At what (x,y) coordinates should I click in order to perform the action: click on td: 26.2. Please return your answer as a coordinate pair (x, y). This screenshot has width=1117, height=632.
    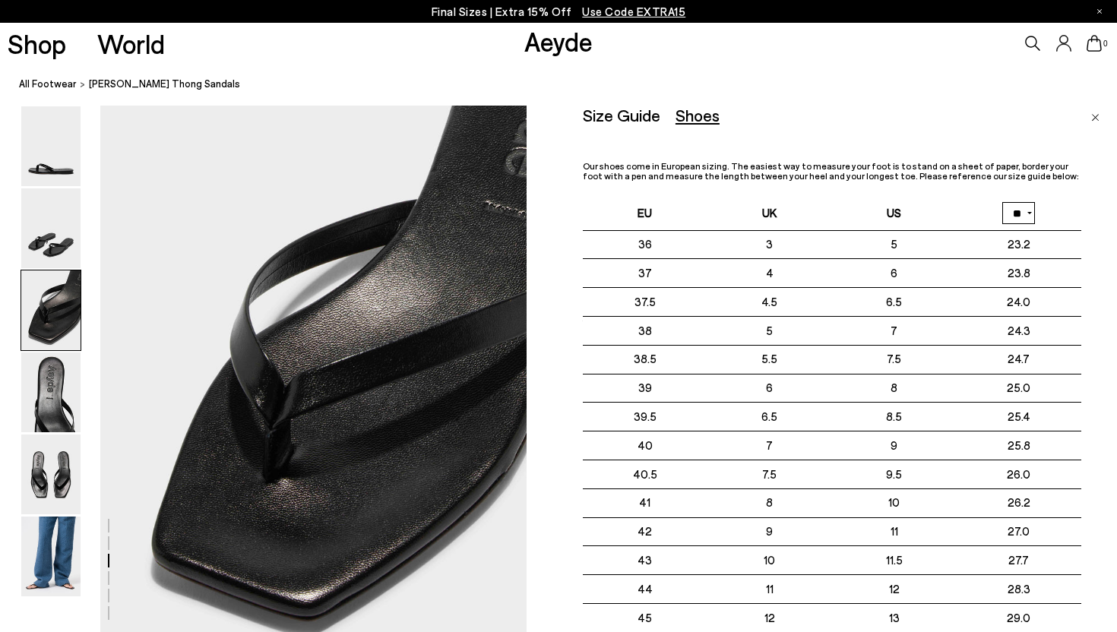
    Looking at the image, I should click on (1019, 503).